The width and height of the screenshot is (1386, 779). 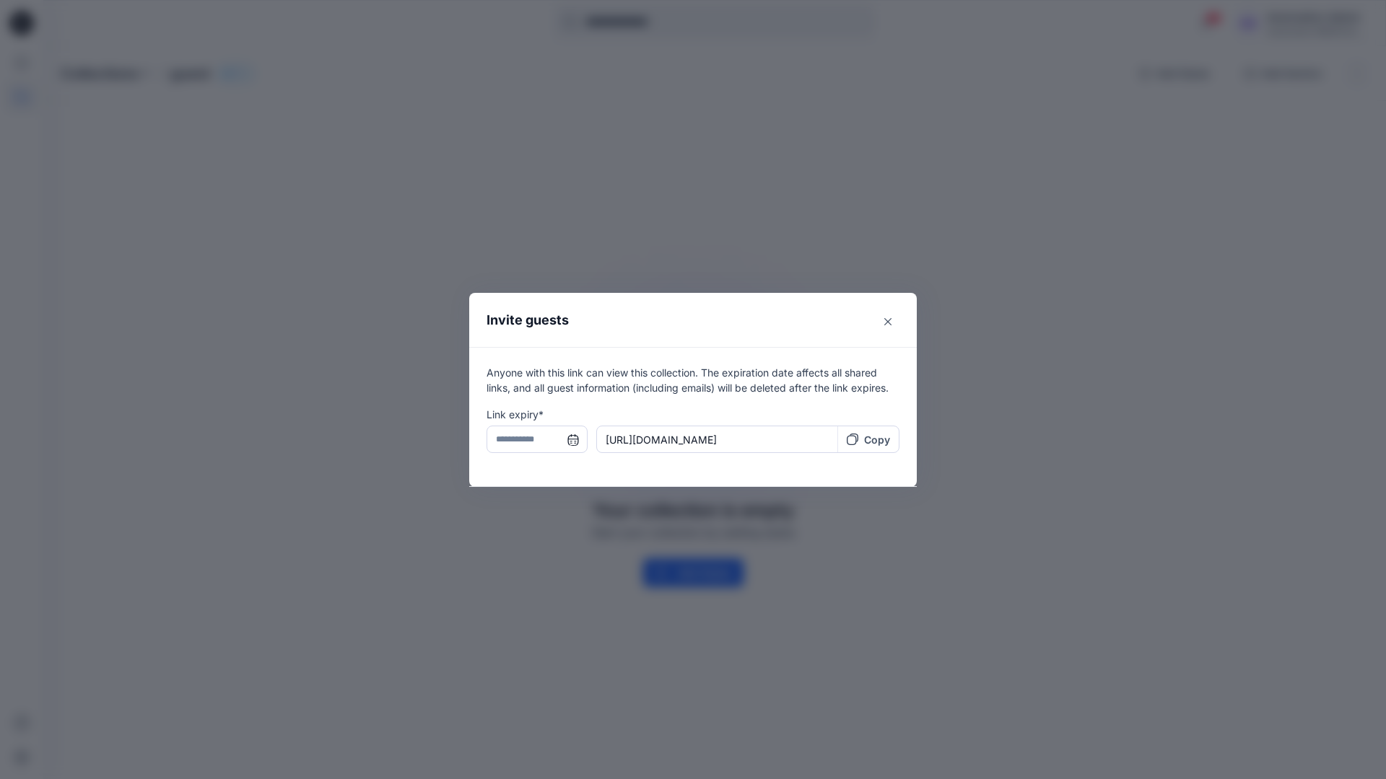 I want to click on p: Link expiry*, so click(x=693, y=414).